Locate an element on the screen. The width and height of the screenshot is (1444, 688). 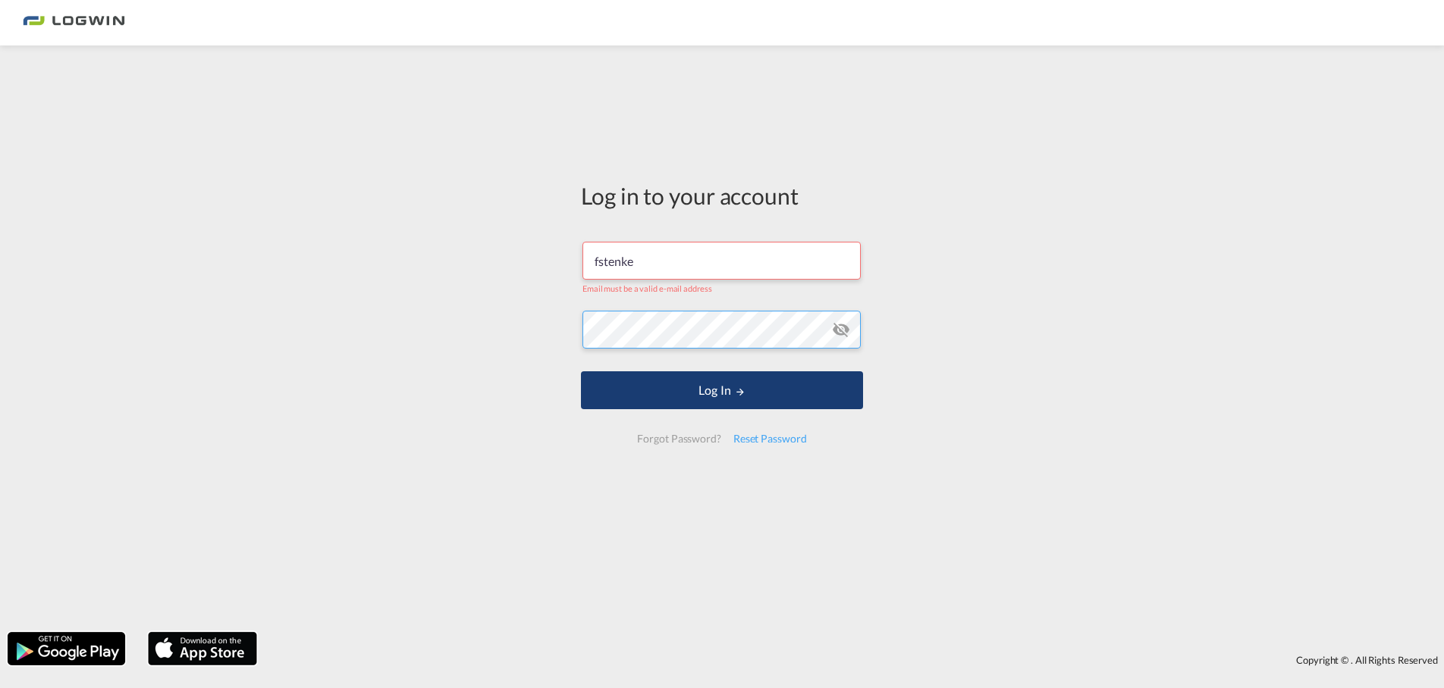
img: bc73a0e0d8c111efacd525e4c8ad7d32.png is located at coordinates (74, 23).